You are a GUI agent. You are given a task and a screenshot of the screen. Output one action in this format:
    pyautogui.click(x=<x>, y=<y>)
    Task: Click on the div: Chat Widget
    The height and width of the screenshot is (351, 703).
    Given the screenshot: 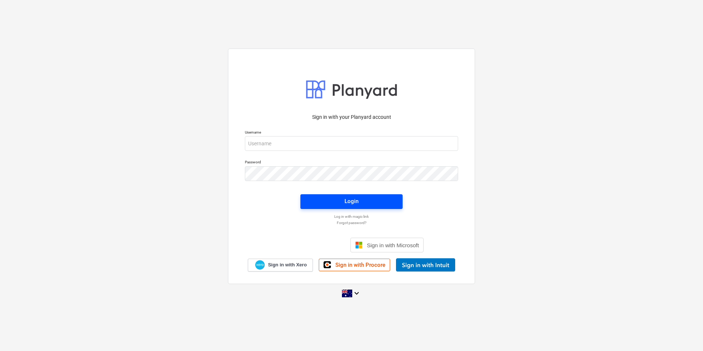 What is the action you would take?
    pyautogui.click(x=684, y=333)
    